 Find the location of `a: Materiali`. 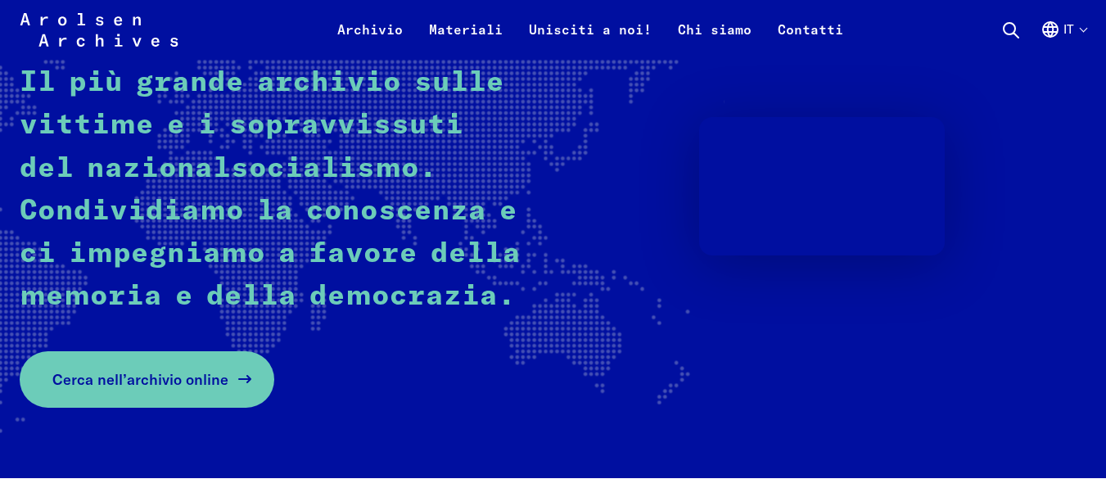

a: Materiali is located at coordinates (466, 39).